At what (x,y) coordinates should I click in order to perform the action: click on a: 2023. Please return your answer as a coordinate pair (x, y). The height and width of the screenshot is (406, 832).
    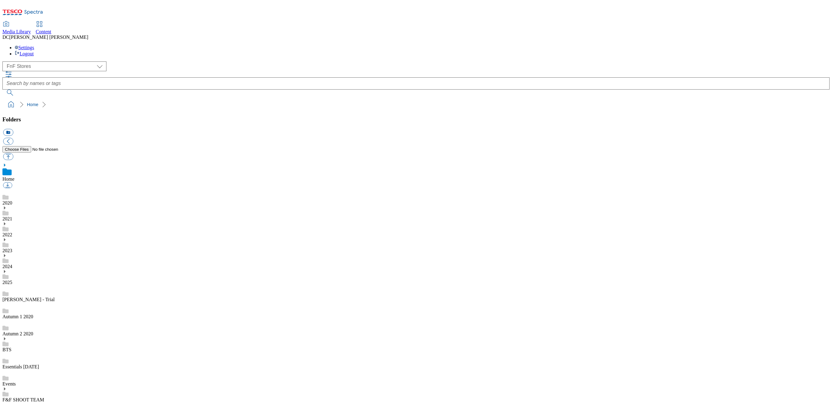
    Looking at the image, I should click on (7, 250).